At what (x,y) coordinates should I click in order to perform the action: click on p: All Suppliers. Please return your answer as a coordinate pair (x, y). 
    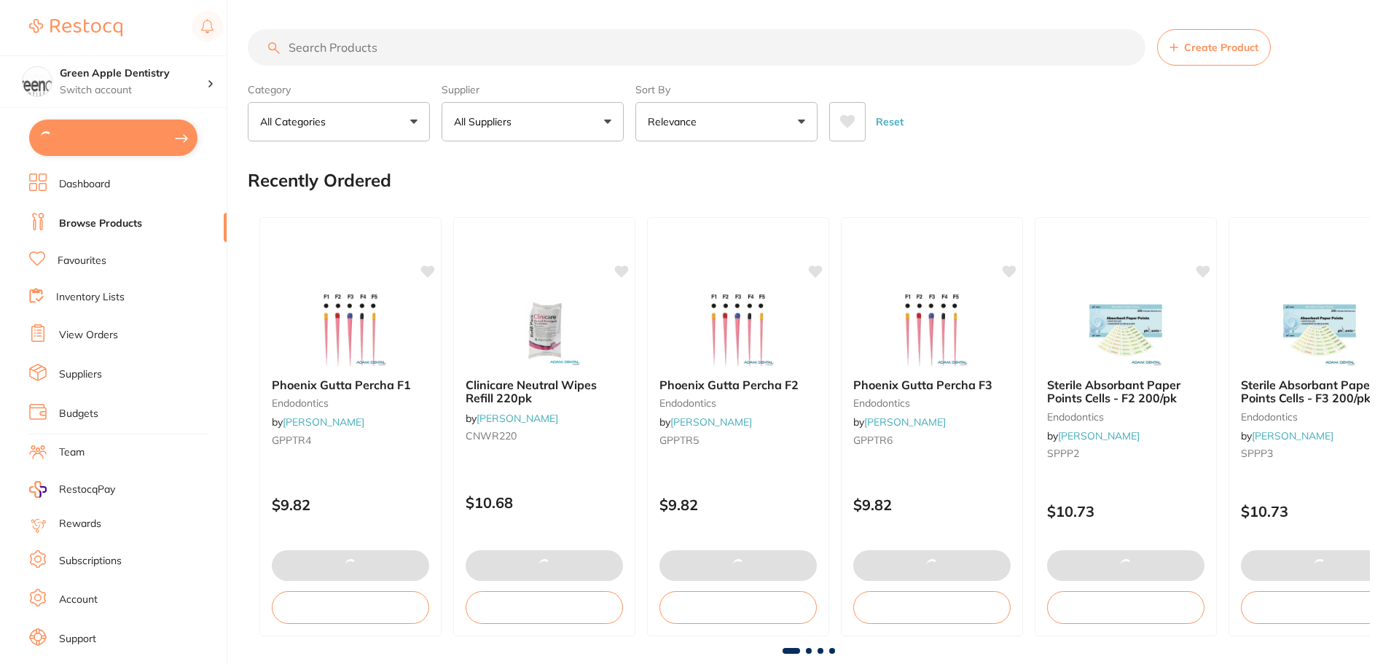
    Looking at the image, I should click on (485, 122).